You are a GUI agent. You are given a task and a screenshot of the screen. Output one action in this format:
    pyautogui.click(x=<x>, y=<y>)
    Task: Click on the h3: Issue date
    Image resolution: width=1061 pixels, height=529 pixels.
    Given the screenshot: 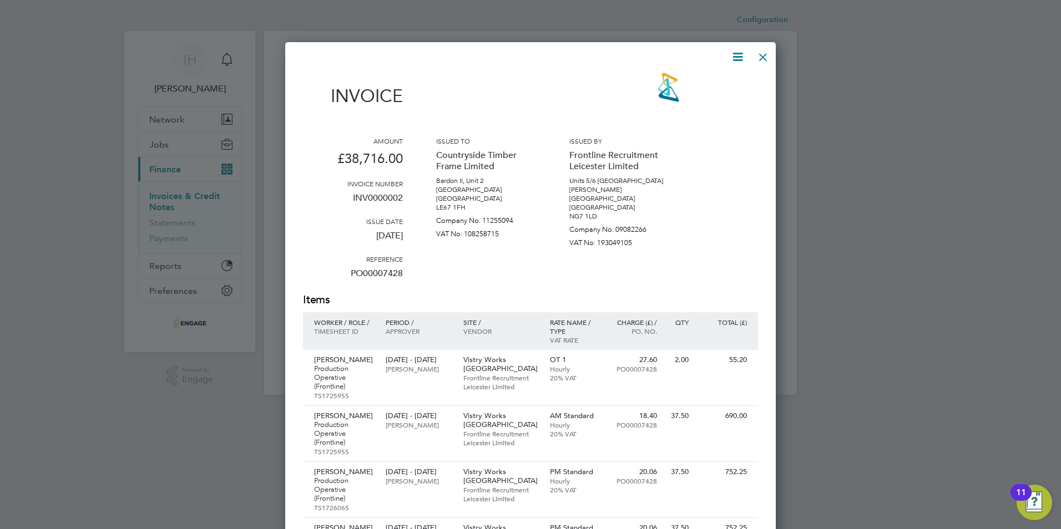 What is the action you would take?
    pyautogui.click(x=353, y=221)
    